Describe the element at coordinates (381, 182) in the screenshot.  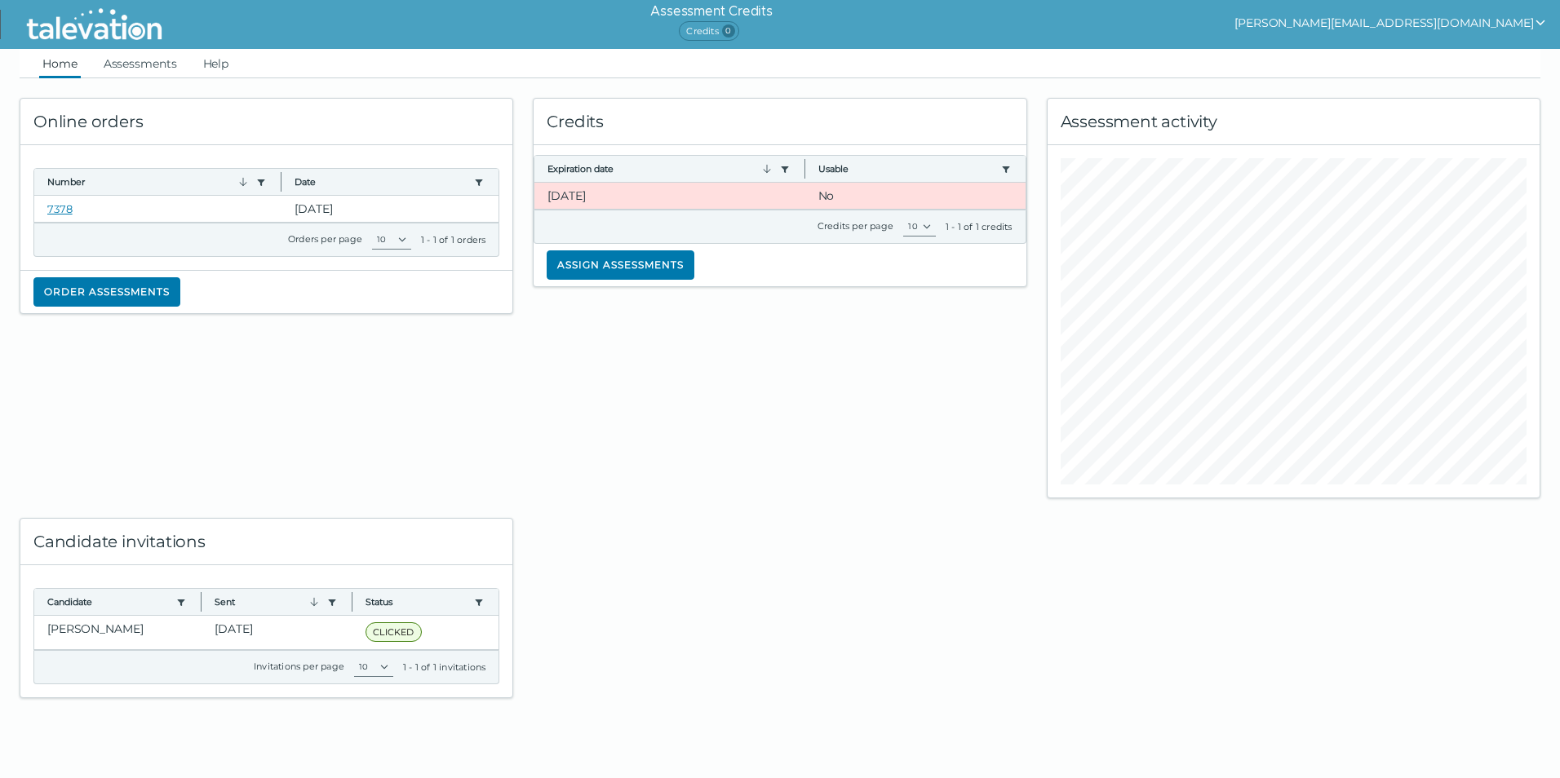
I see `button: Date` at that location.